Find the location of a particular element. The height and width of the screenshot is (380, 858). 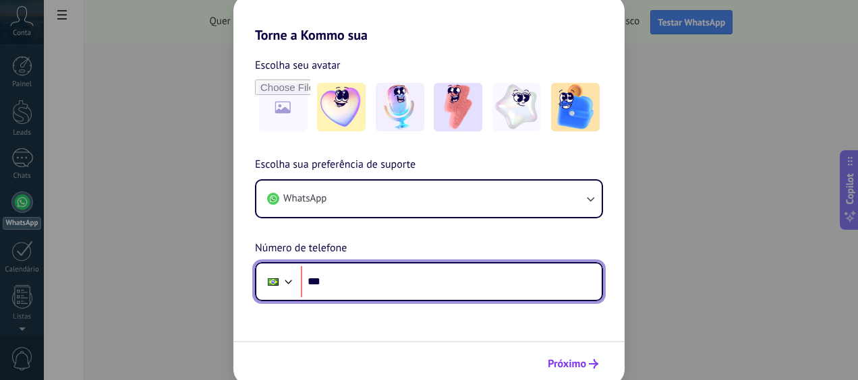

button: WhatsApp is located at coordinates (429, 199).